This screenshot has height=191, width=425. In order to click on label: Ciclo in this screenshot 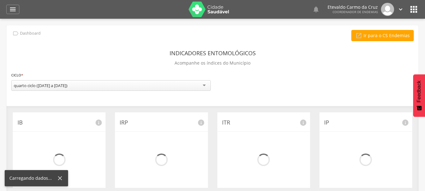, I will do `click(17, 75)`.